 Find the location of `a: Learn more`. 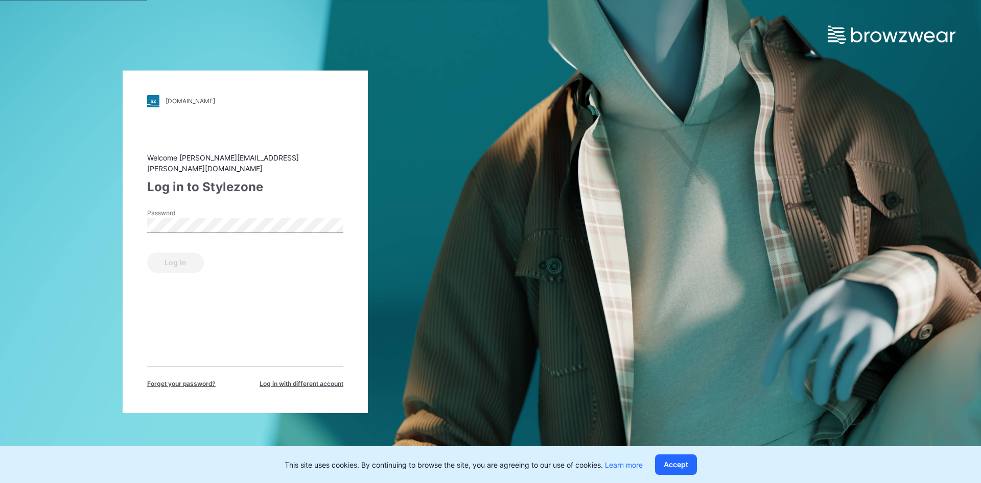

a: Learn more is located at coordinates (624, 465).